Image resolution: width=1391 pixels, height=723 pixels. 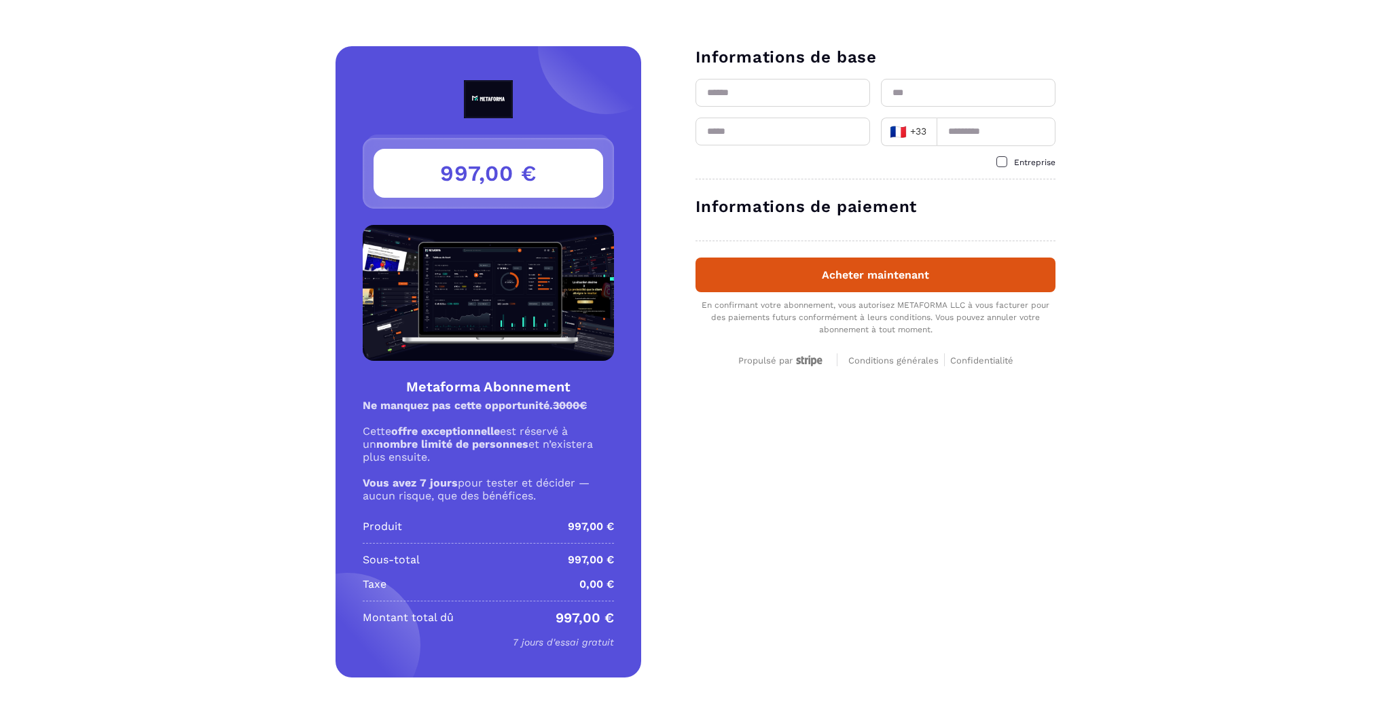 What do you see at coordinates (893, 360) in the screenshot?
I see `span: Conditions générales` at bounding box center [893, 360].